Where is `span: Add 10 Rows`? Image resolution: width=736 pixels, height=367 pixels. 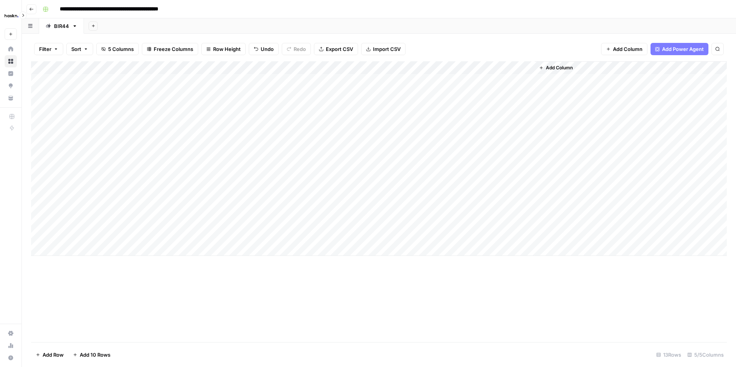 span: Add 10 Rows is located at coordinates (95, 355).